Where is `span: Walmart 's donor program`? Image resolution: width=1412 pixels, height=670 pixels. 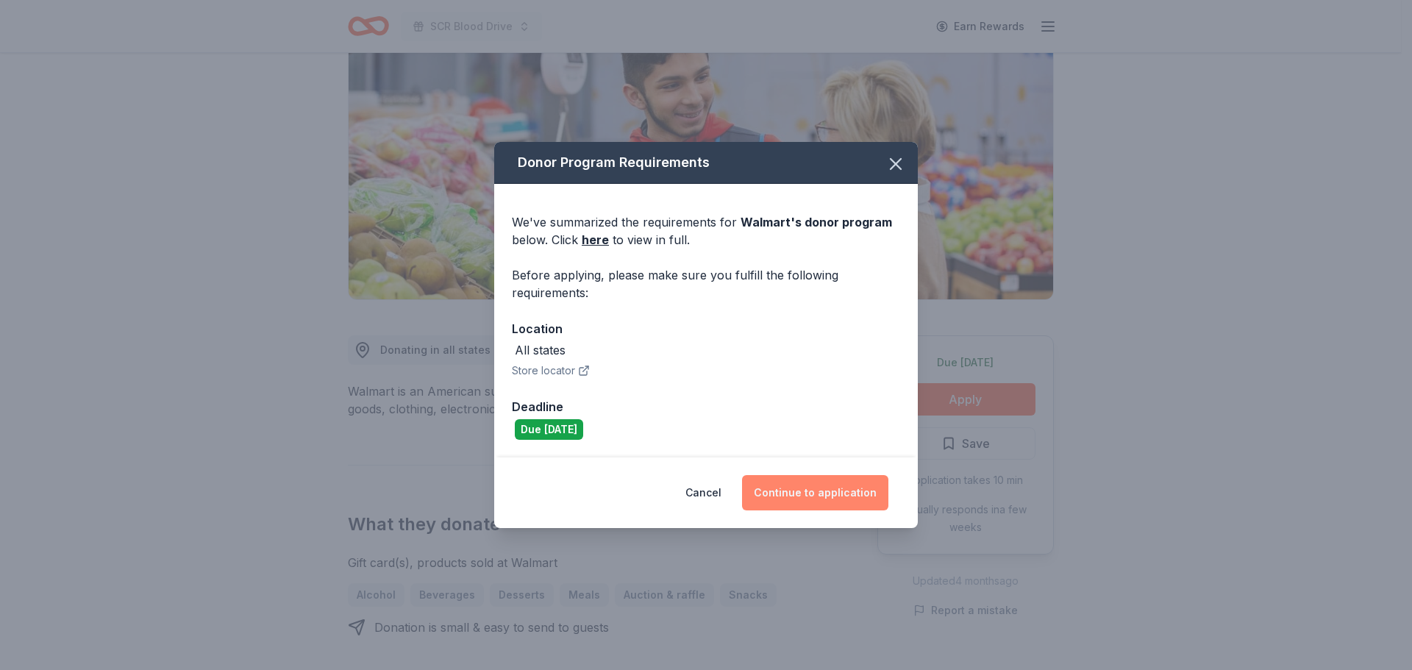 span: Walmart 's donor program is located at coordinates (816, 222).